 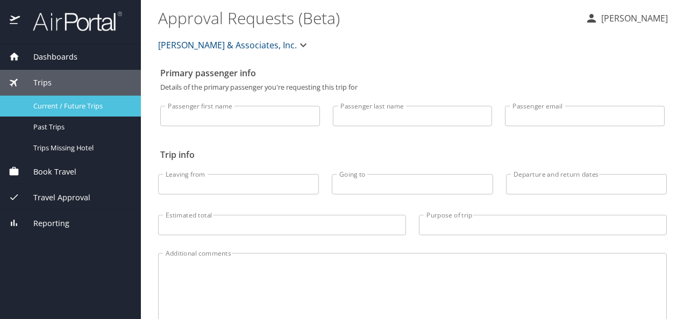 I want to click on h1: Approval Requests (Beta), so click(x=367, y=18).